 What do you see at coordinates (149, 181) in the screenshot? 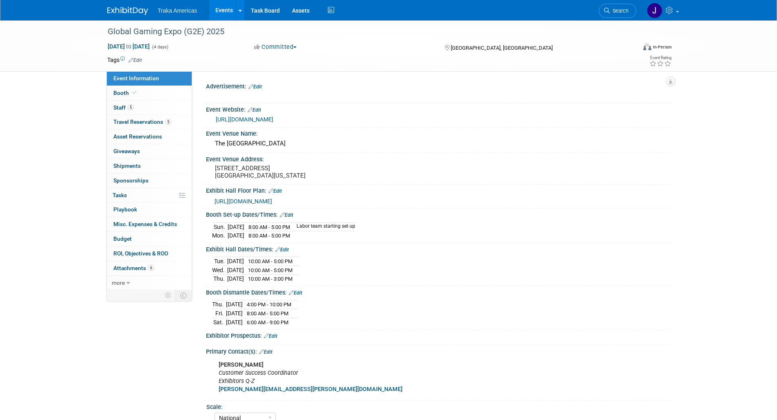
I see `a: Sponsorships` at bounding box center [149, 181].